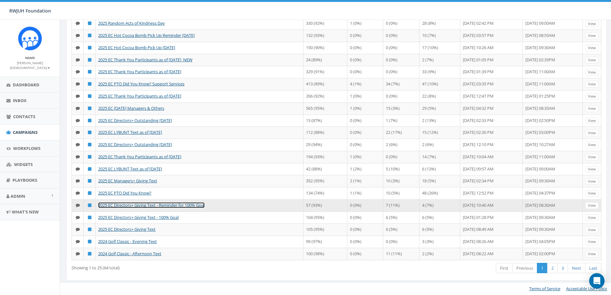 Image resolution: width=611 pixels, height=295 pixels. What do you see at coordinates (325, 121) in the screenshot?
I see `td: 13 (87%)` at bounding box center [325, 121].